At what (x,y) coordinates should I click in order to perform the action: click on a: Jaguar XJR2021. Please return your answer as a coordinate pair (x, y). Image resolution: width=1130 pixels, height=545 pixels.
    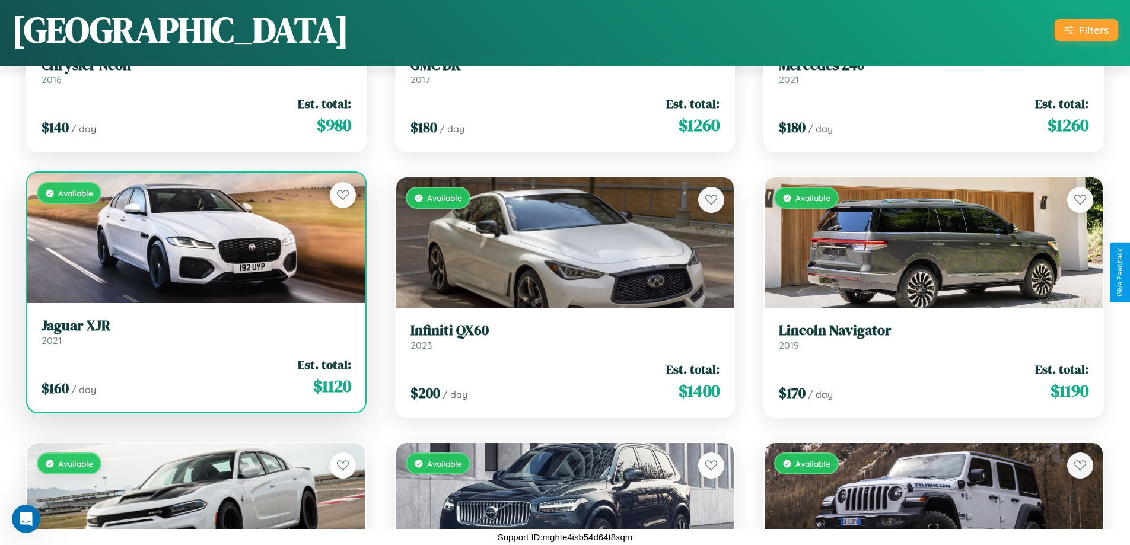
    Looking at the image, I should click on (196, 332).